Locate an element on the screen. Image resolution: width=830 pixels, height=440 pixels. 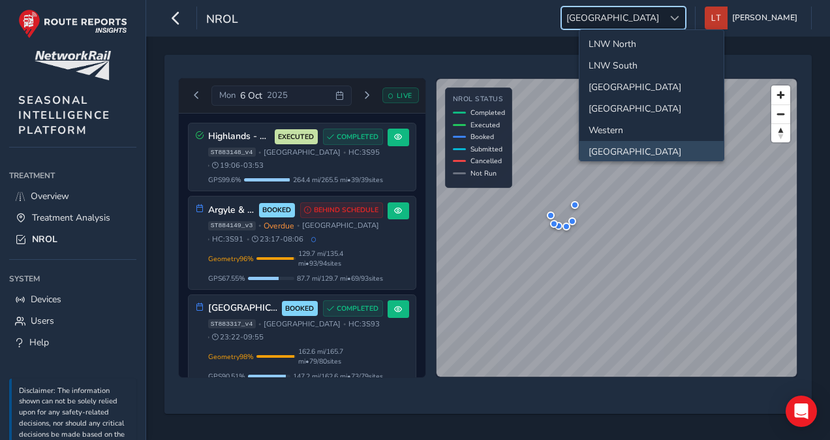
button: Zoom in is located at coordinates (781, 95).